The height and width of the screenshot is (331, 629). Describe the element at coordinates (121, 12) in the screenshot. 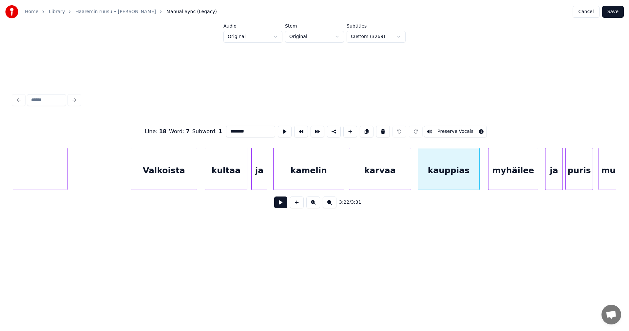

I see `nav: breadcrumb` at that location.